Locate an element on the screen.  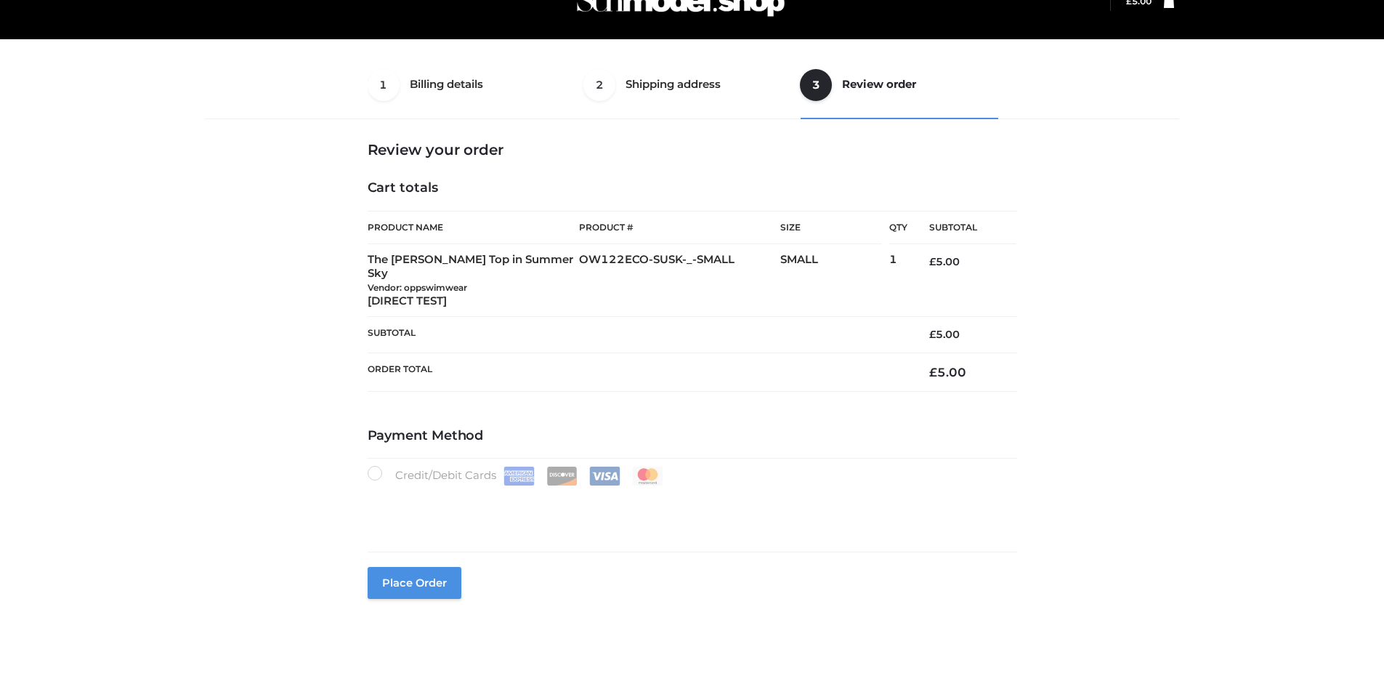
img: Visa is located at coordinates (605, 476).